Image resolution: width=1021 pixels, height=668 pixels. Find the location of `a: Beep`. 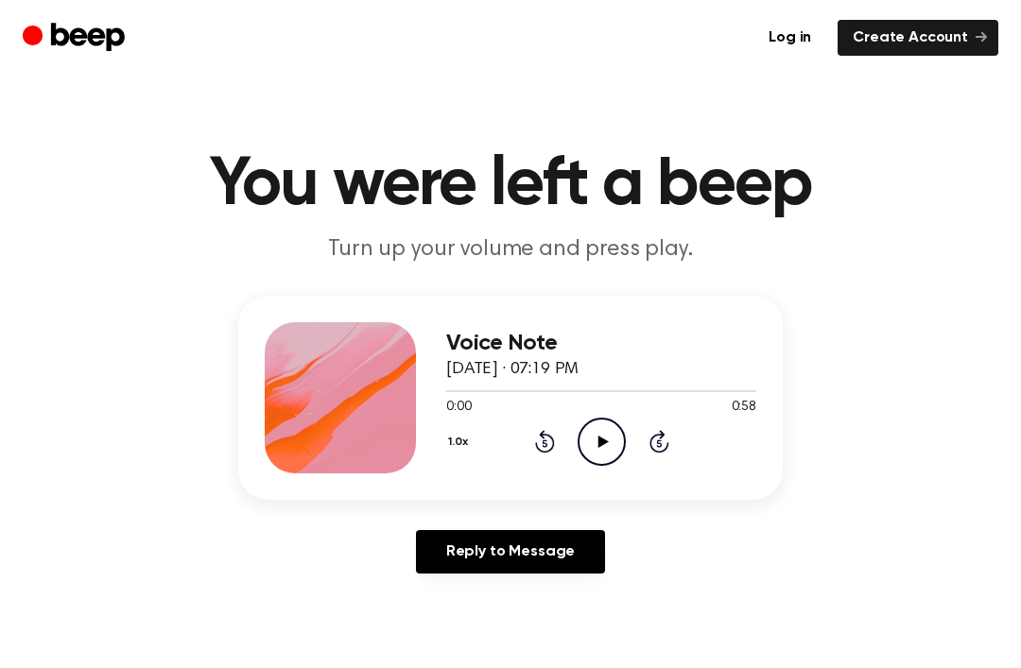

a: Beep is located at coordinates (76, 38).